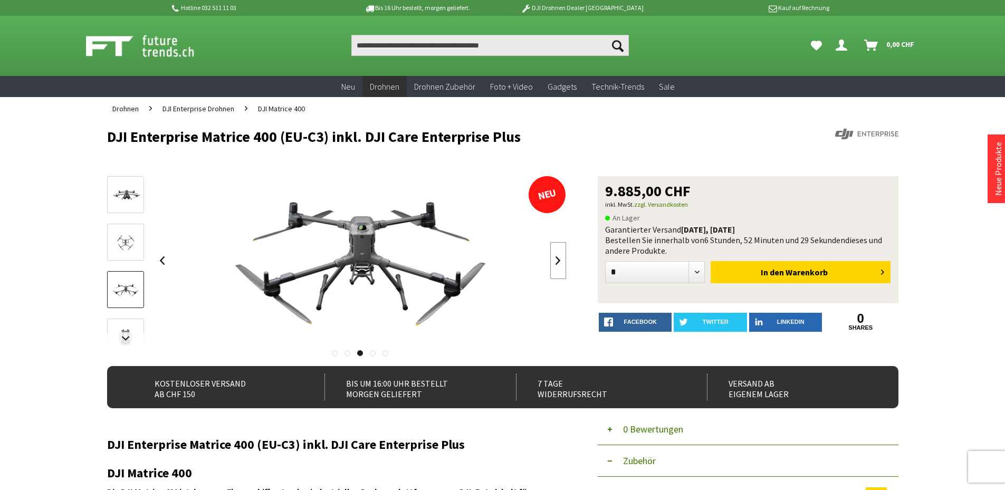 Image resolution: width=1005 pixels, height=490 pixels. What do you see at coordinates (889, 45) in the screenshot?
I see `a: Warenkorb` at bounding box center [889, 45].